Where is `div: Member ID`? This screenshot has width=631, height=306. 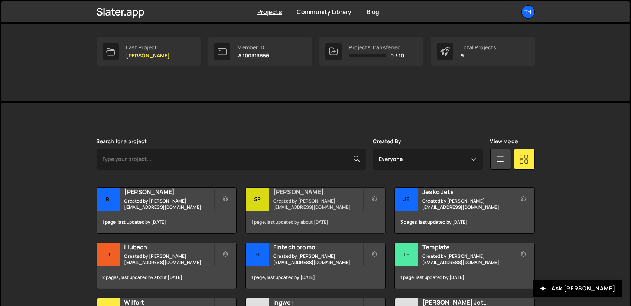 div: Member ID is located at coordinates (254, 48).